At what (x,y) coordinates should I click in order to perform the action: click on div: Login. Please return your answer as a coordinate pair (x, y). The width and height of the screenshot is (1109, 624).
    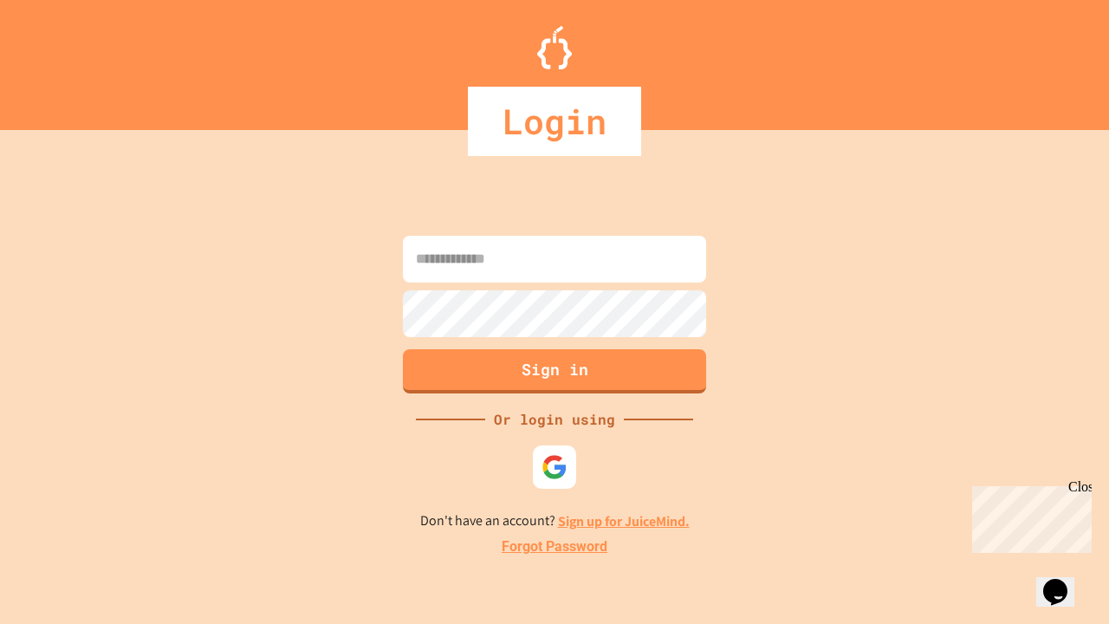
    Looking at the image, I should click on (554, 121).